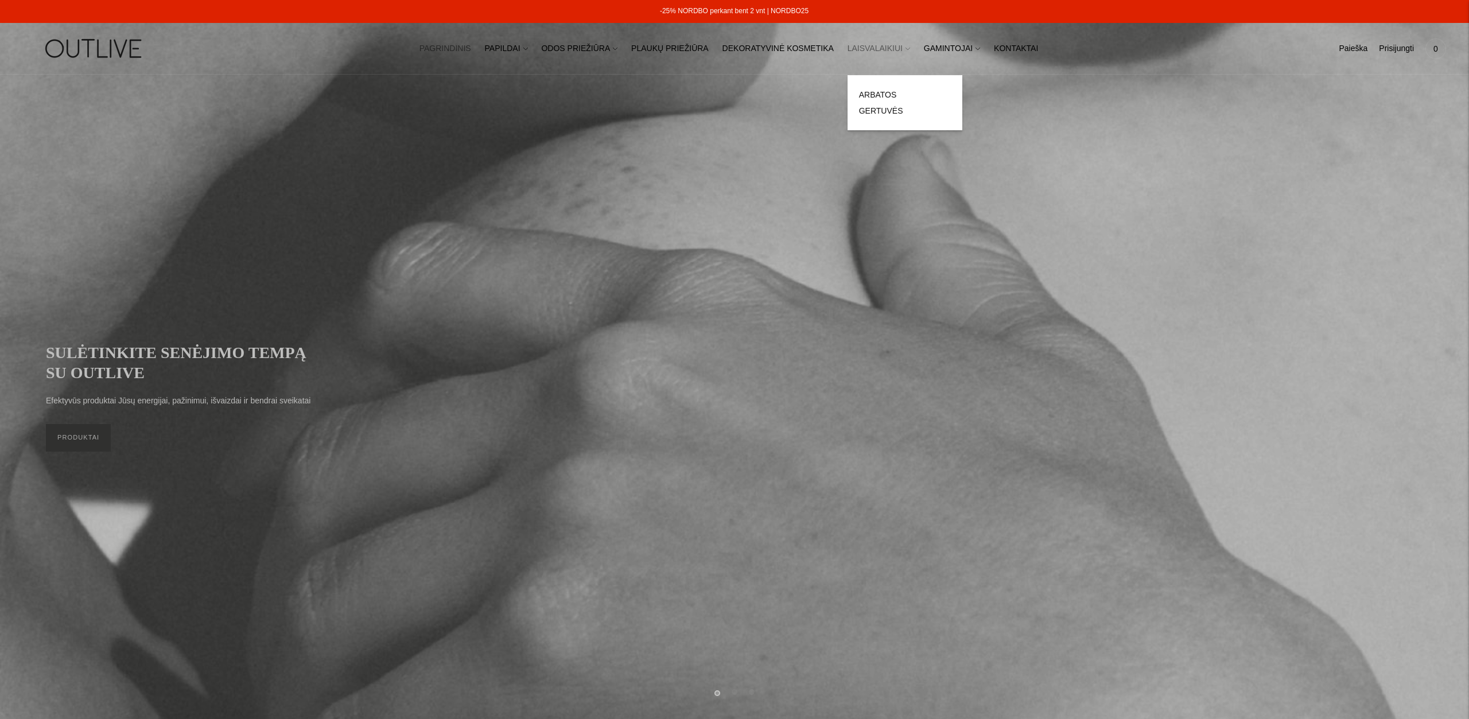 This screenshot has width=1469, height=719. What do you see at coordinates (778, 49) in the screenshot?
I see `a: DEKORATYVINĖ KOSMETIKA` at bounding box center [778, 49].